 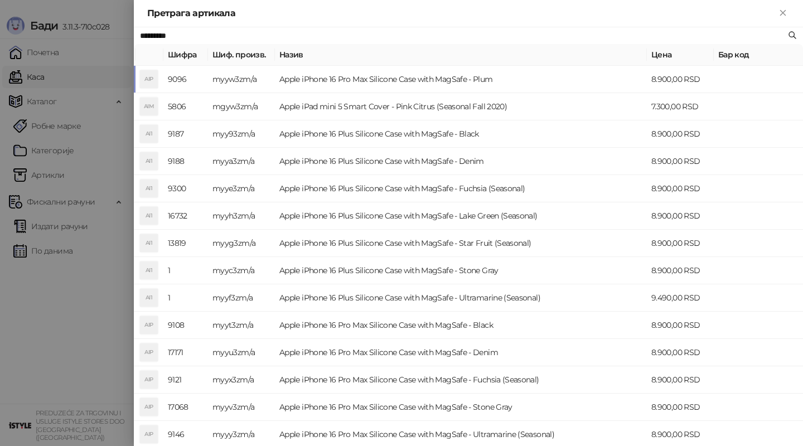 I want to click on td: Apple iPhone 16 Plus Silicone Case with MagSafe - Black, so click(x=461, y=134).